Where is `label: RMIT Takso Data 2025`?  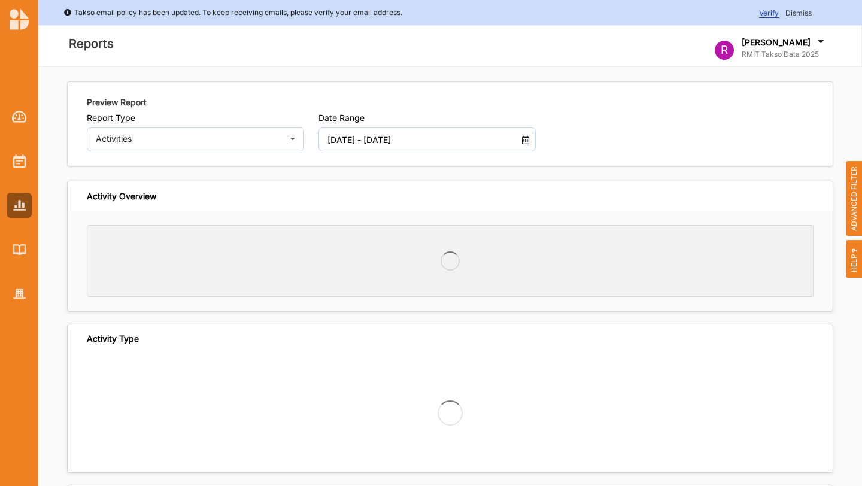 label: RMIT Takso Data 2025 is located at coordinates (784, 54).